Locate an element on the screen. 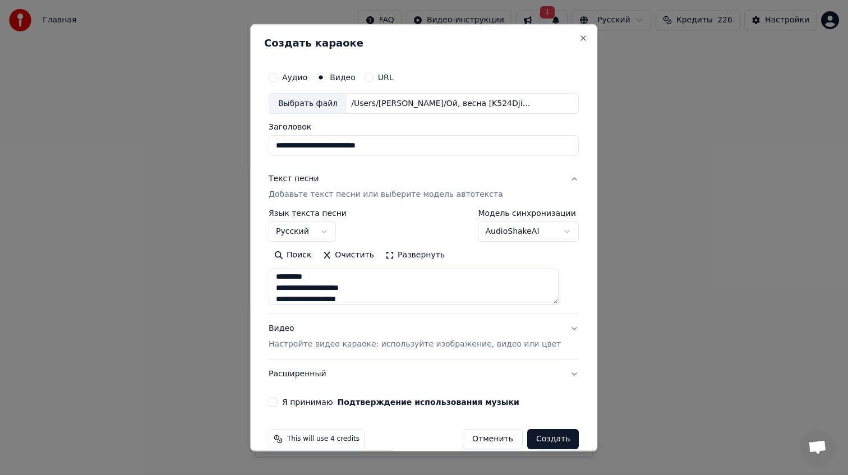 This screenshot has width=848, height=475. button: Развернуть is located at coordinates (415, 255).